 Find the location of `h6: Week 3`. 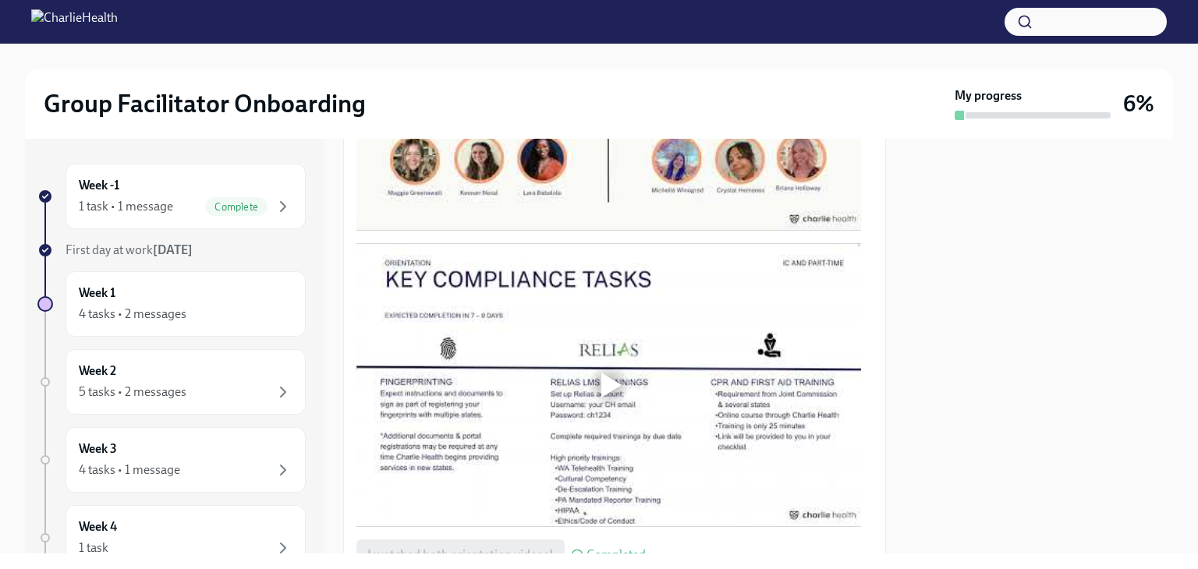

h6: Week 3 is located at coordinates (98, 449).